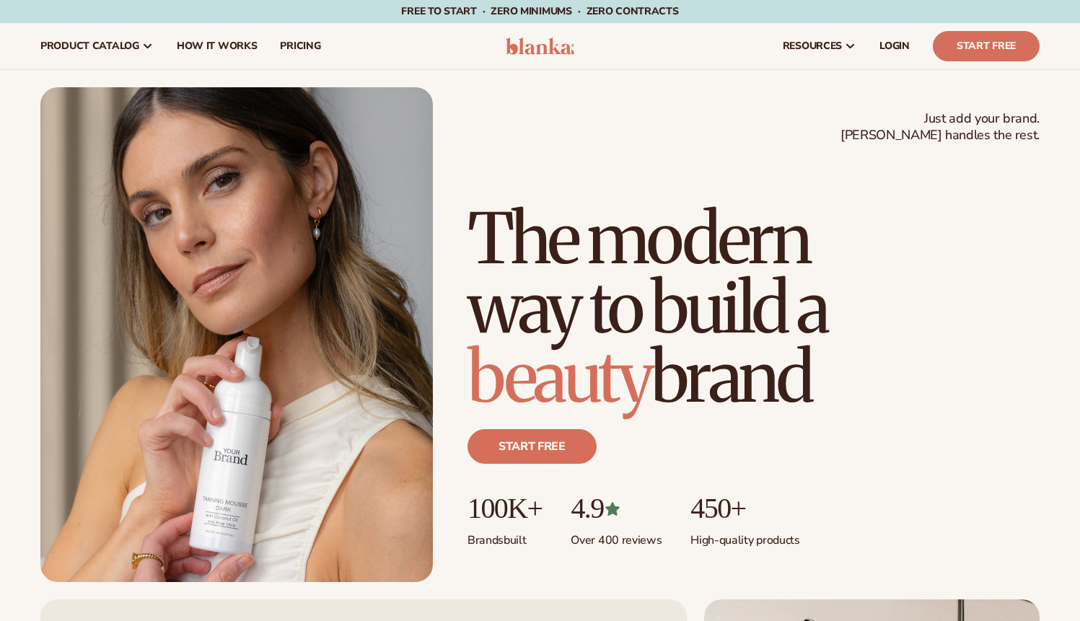  I want to click on a: Start free, so click(532, 446).